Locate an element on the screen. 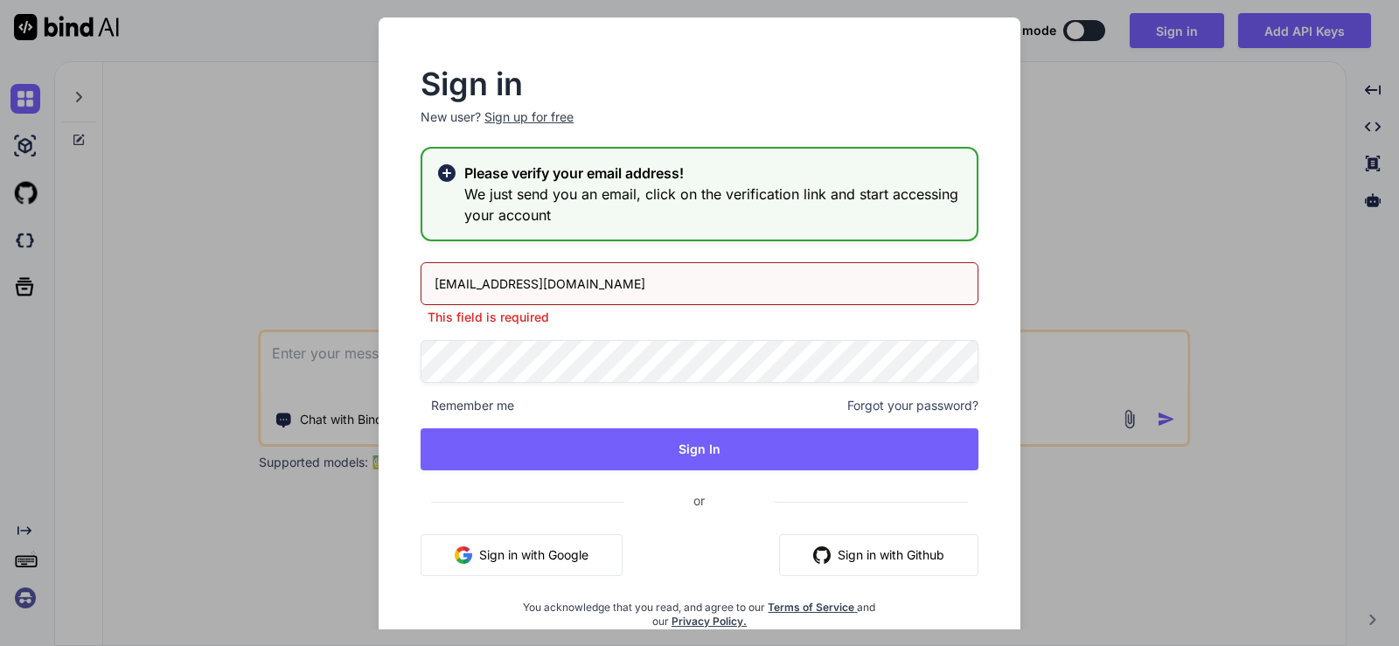 This screenshot has width=1399, height=646. button: Sign in with Github is located at coordinates (879, 555).